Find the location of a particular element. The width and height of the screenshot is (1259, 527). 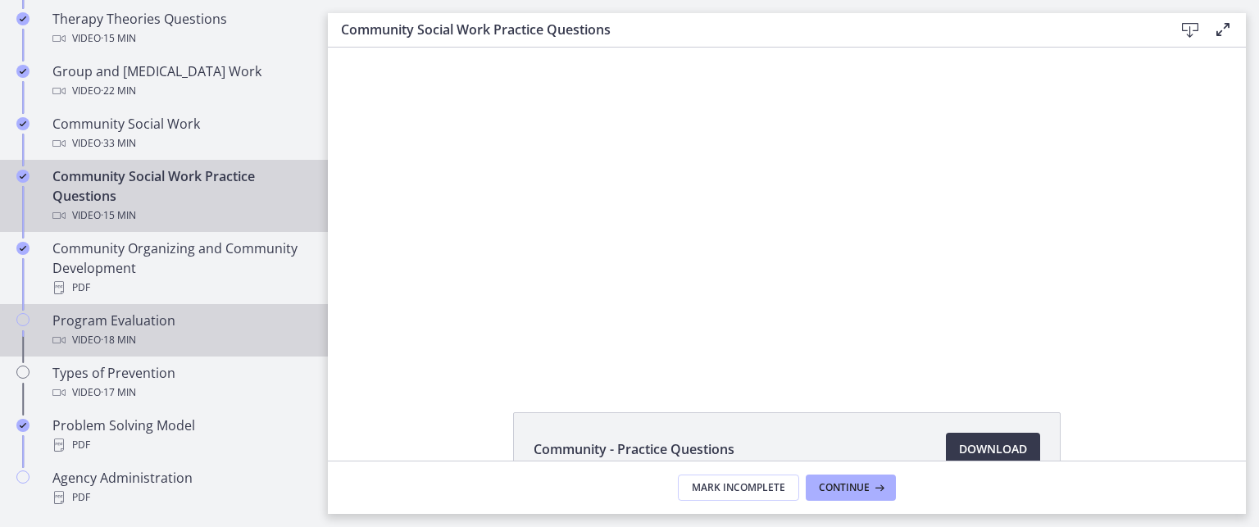

div: Community Organizing and Community Development is located at coordinates (180, 268).